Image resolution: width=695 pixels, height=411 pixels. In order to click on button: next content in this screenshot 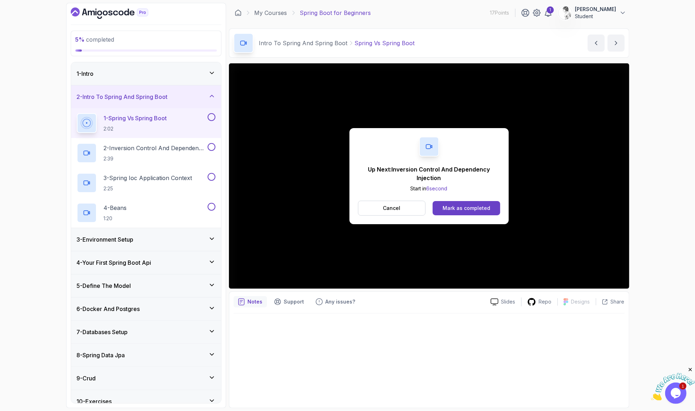, I will do `click(616, 43)`.